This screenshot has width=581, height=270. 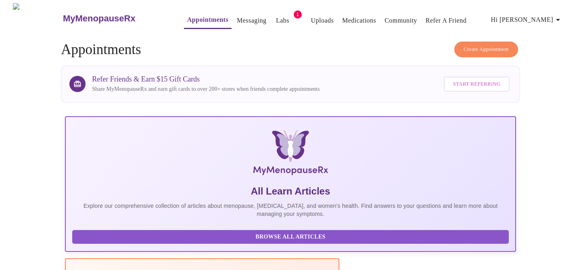 What do you see at coordinates (359, 21) in the screenshot?
I see `button: Medications` at bounding box center [359, 21].